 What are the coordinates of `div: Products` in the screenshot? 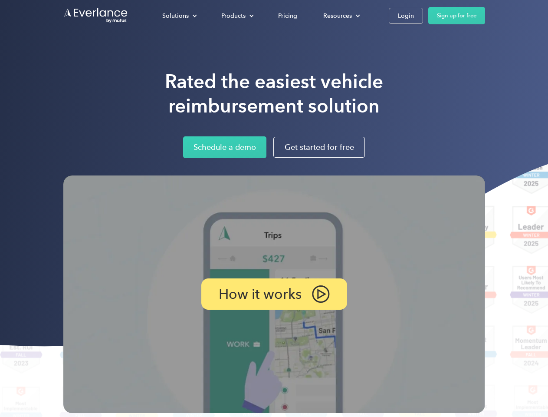 It's located at (234, 16).